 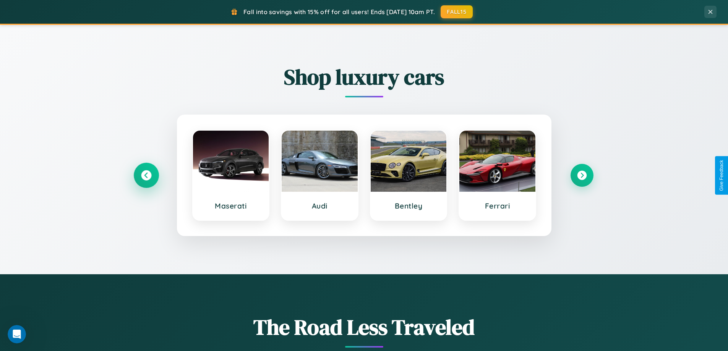 I want to click on div: Give Feedback, so click(x=721, y=175).